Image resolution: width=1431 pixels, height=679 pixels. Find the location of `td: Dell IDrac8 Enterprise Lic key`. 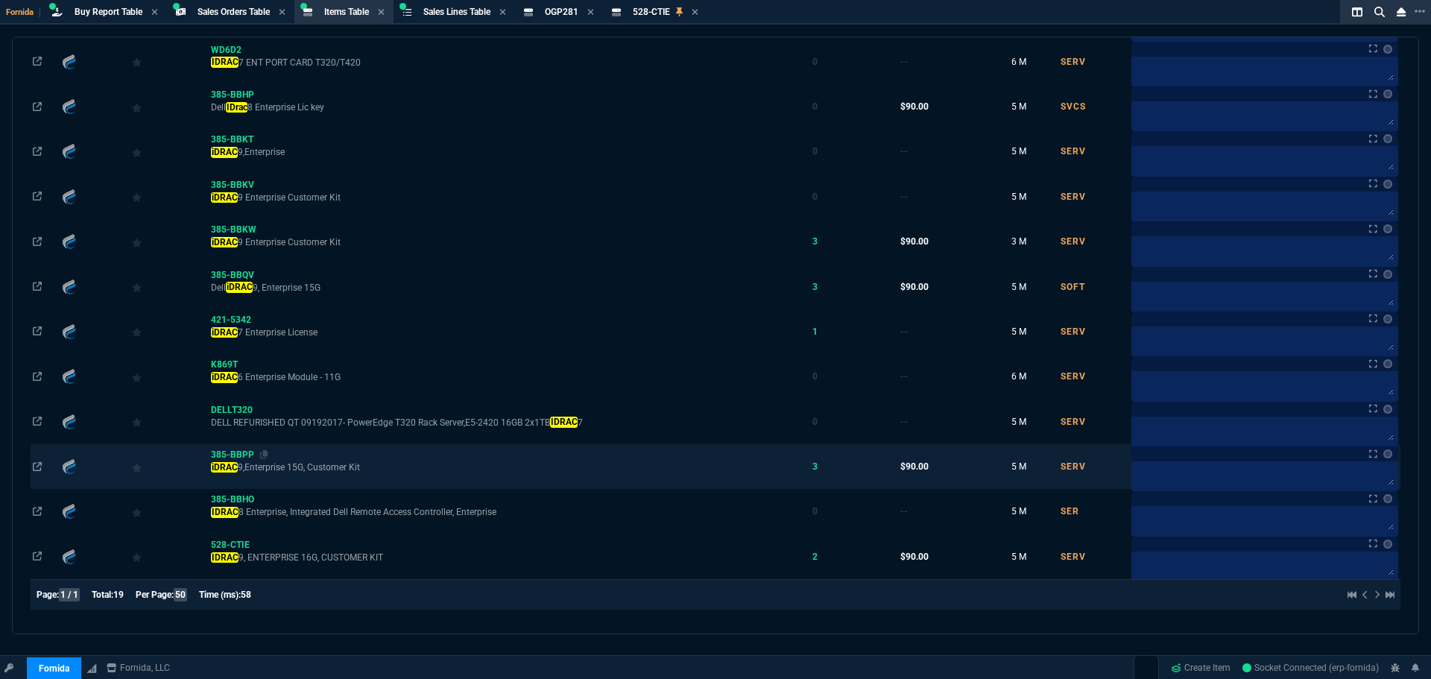

td: Dell IDrac8 Enterprise Lic key is located at coordinates (509, 107).